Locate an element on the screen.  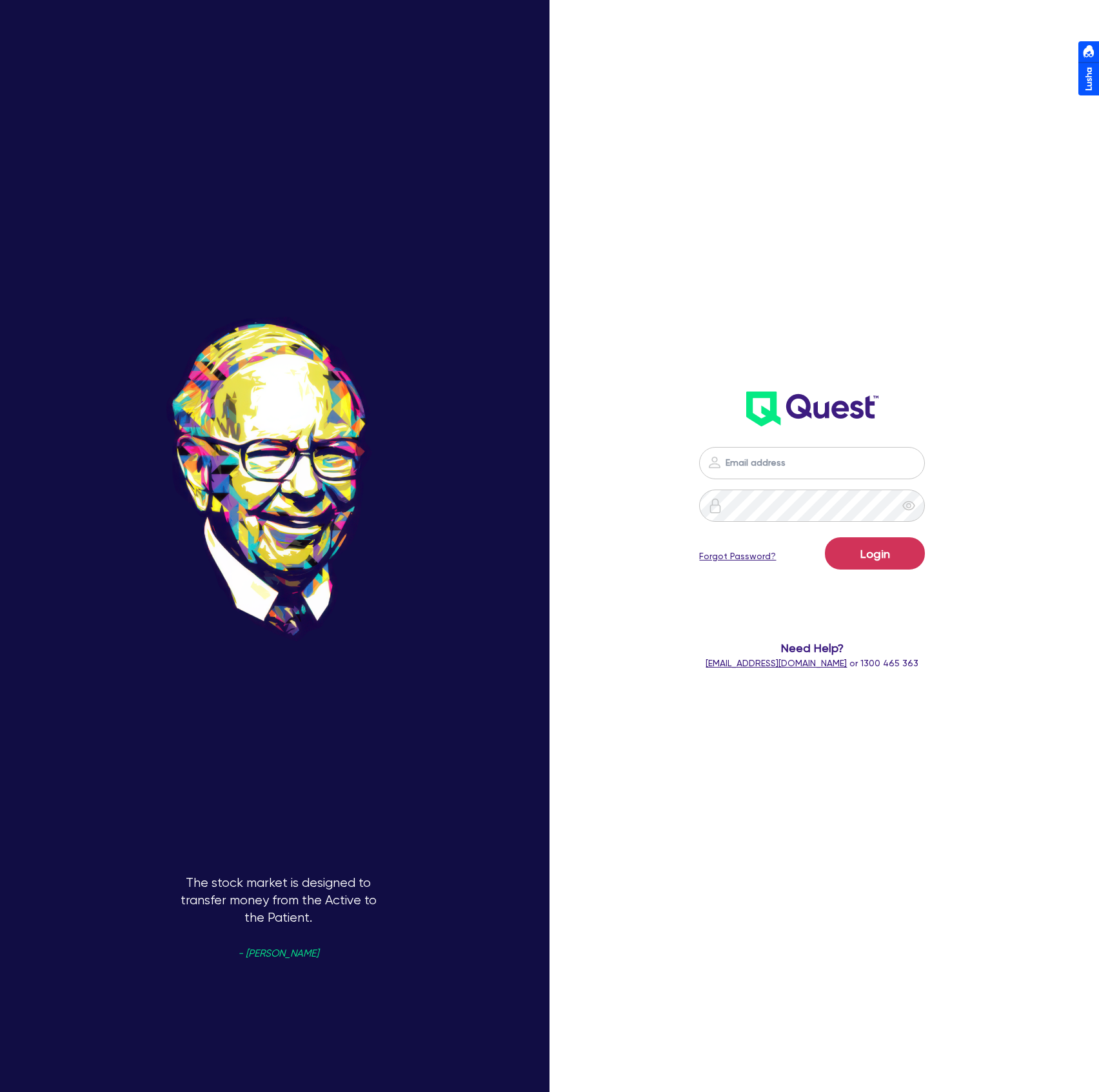
button: Login is located at coordinates (875, 554).